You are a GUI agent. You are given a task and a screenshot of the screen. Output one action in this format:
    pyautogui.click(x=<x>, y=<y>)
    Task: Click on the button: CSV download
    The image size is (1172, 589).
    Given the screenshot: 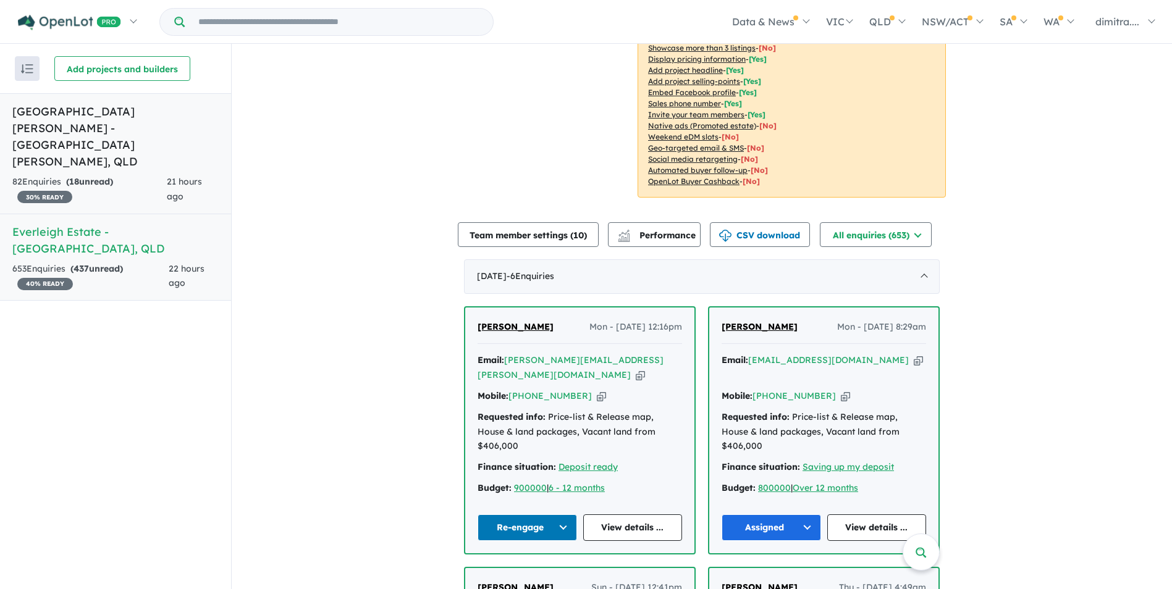 What is the action you would take?
    pyautogui.click(x=760, y=235)
    